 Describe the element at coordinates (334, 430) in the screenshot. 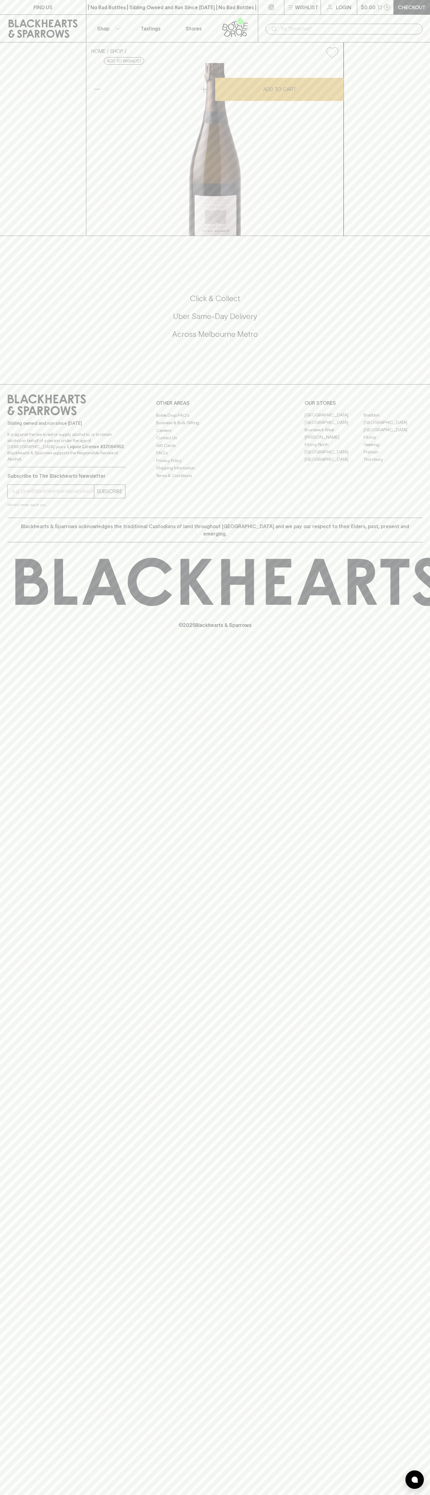

I see `a: Brunswick West` at that location.